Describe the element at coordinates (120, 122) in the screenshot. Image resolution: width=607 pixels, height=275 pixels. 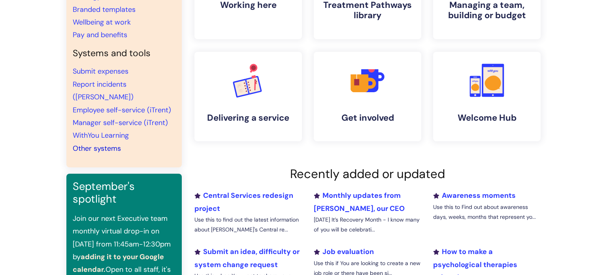
I see `a: Manager self-service (iTrent)` at that location.